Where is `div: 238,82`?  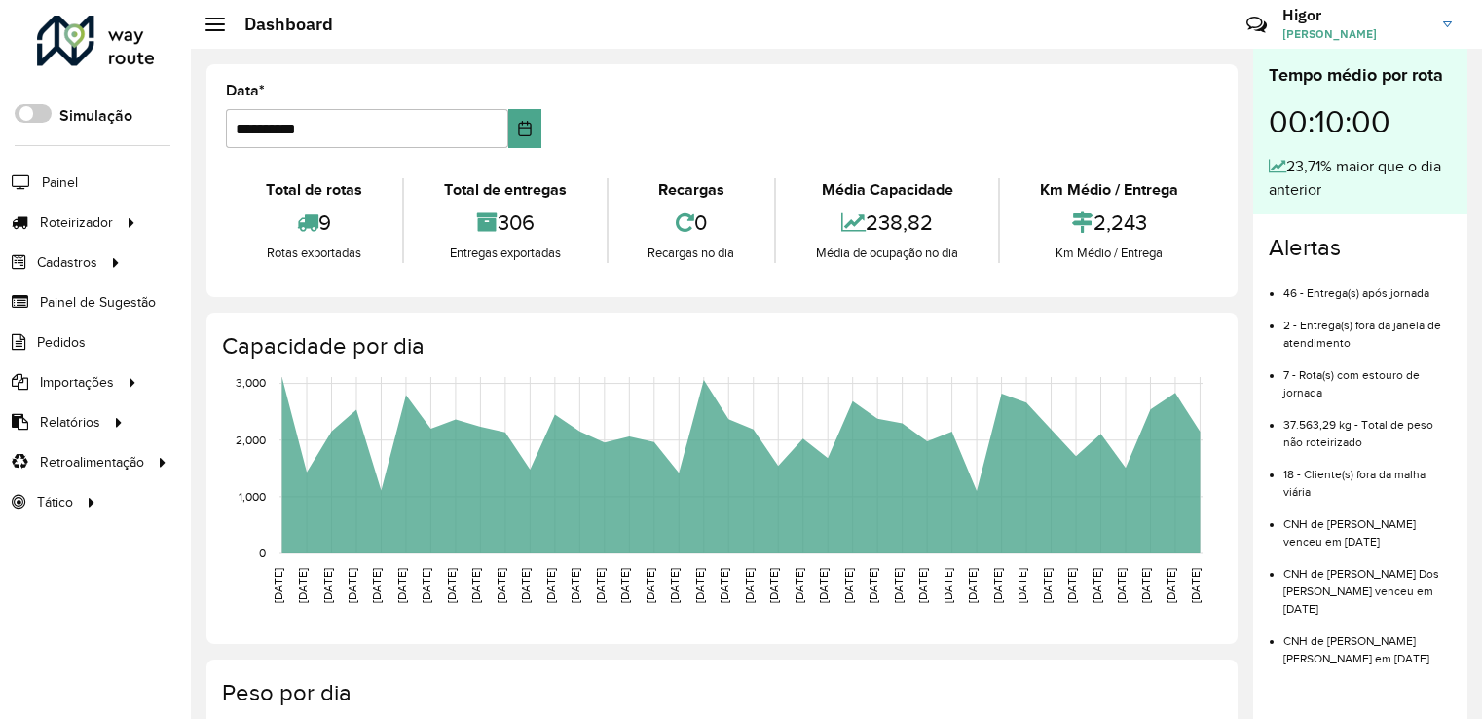 div: 238,82 is located at coordinates (887, 222).